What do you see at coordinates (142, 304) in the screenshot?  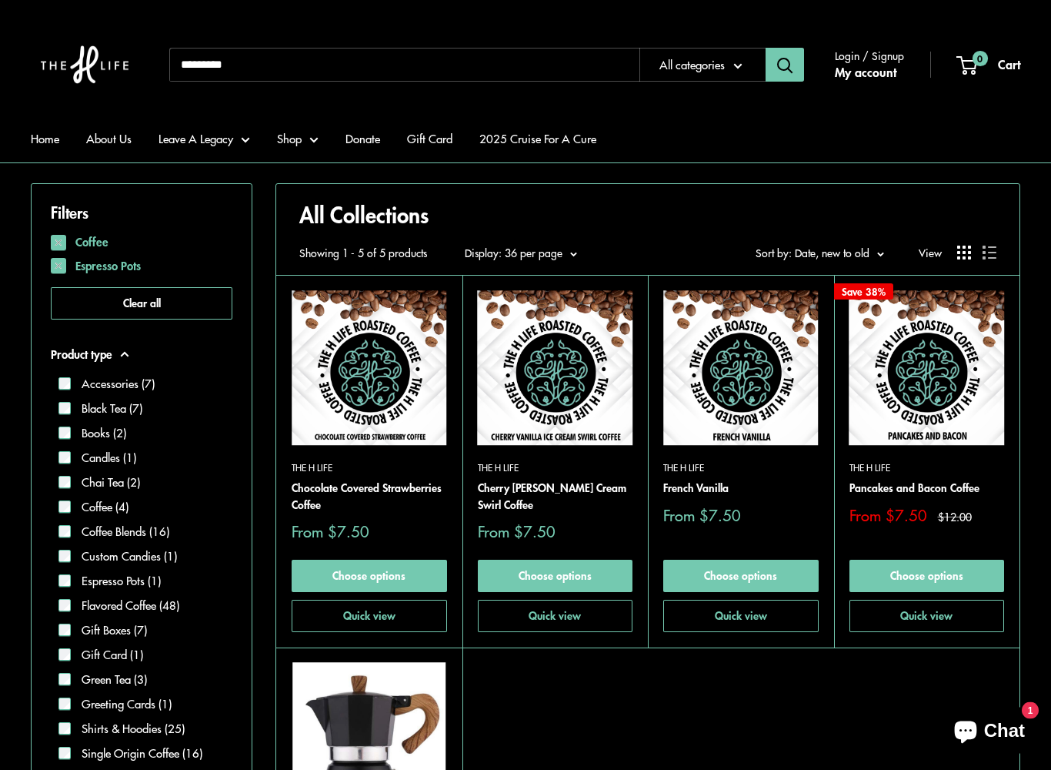 I see `button: Clear all` at bounding box center [142, 304].